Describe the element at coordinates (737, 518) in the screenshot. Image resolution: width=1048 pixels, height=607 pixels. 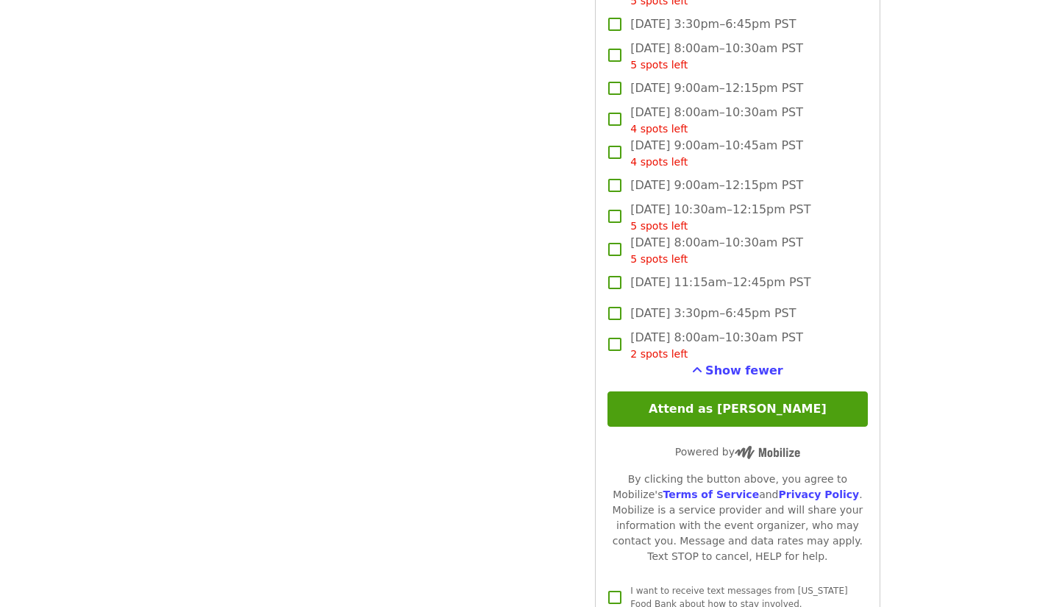
I see `div: By clicking the button above, you agree to Mobilize's and . Mobilize is a service provider and wi...` at that location.